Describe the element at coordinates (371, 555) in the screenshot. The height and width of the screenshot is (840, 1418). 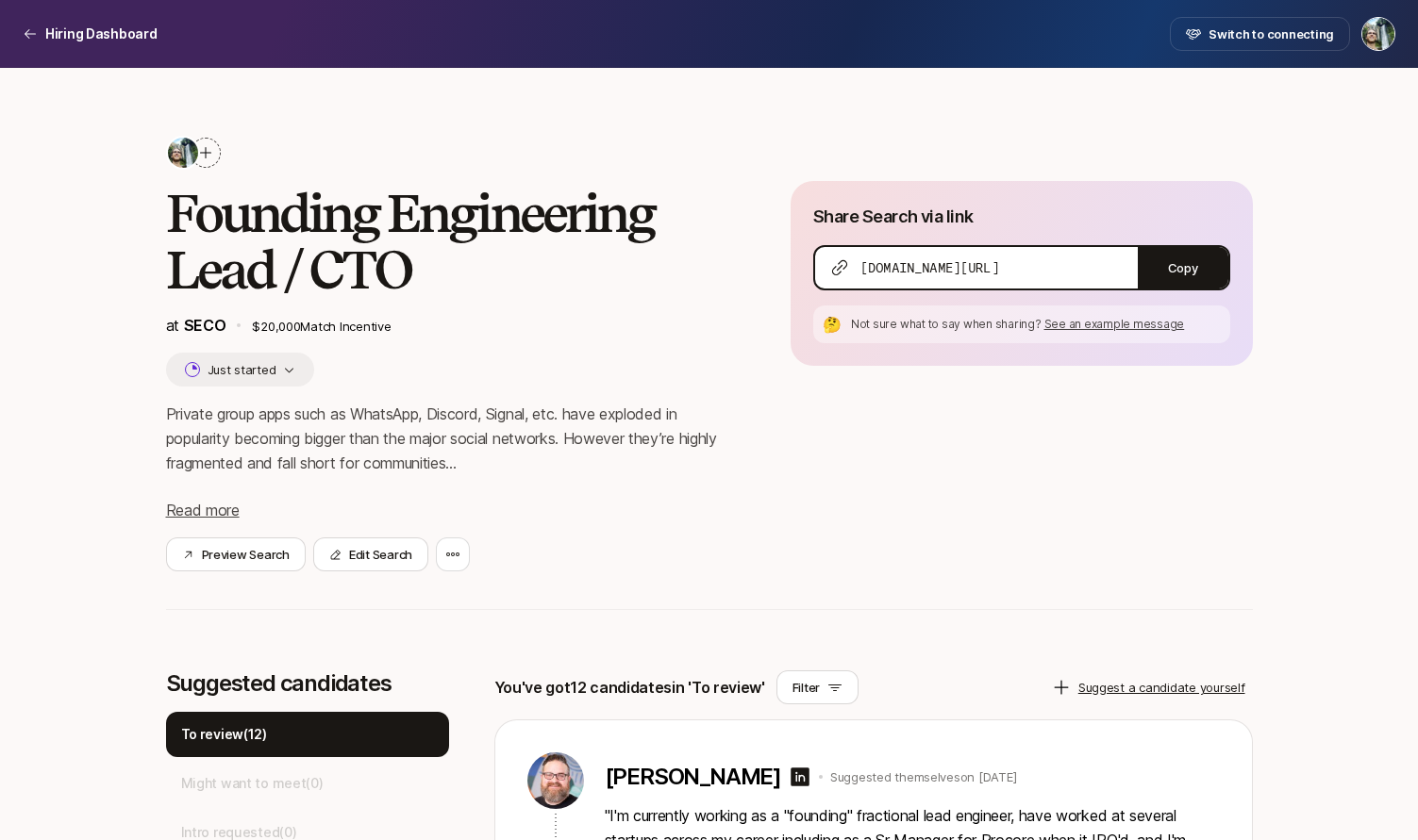
I see `button: Edit Search` at that location.